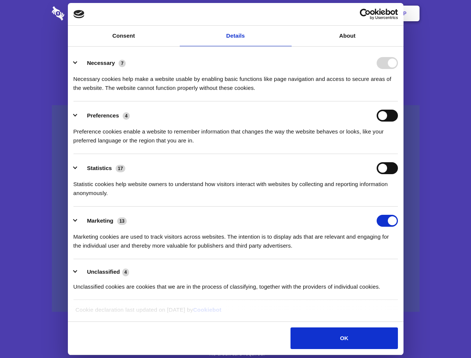 This screenshot has width=471, height=358. Describe the element at coordinates (122, 221) in the screenshot. I see `span: 13` at that location.